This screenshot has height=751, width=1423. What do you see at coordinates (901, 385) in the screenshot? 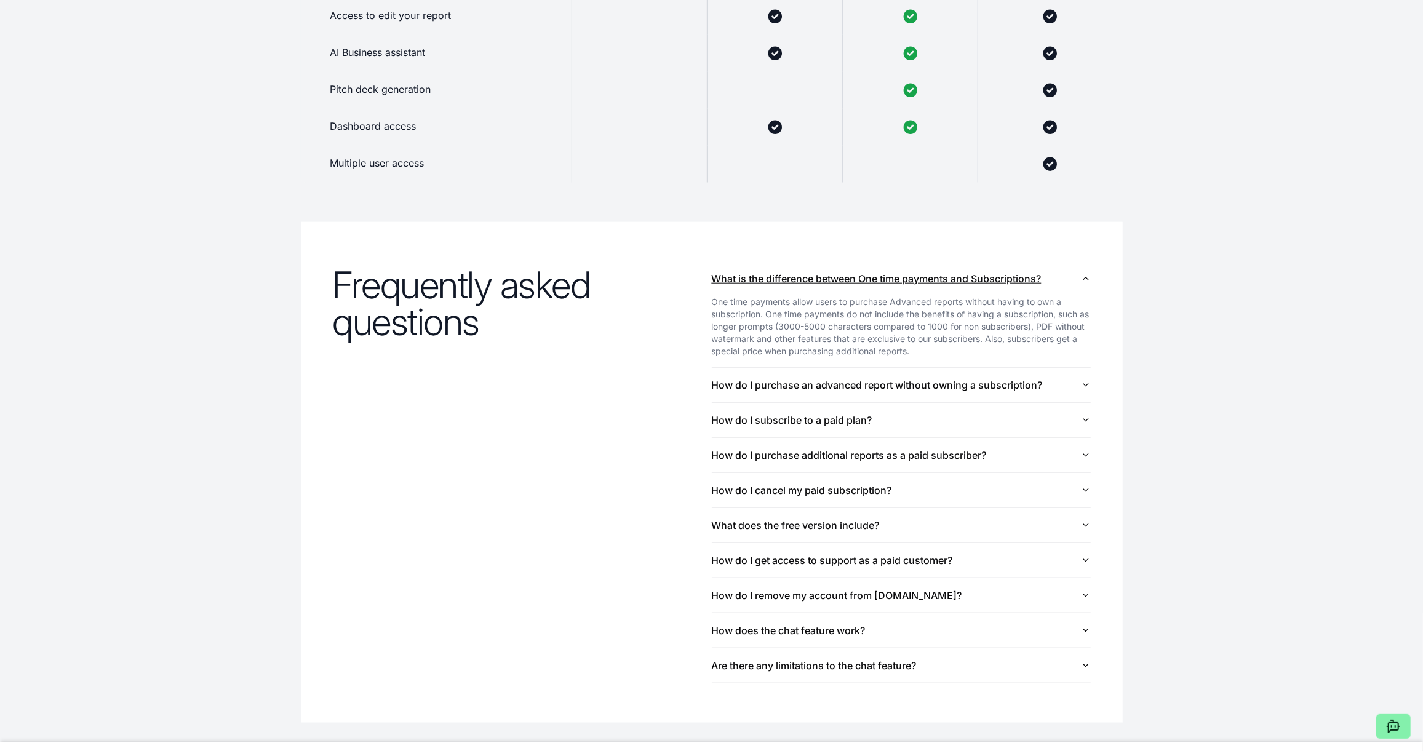
I see `button: How do I purchase an advanced report without owning a subscription?` at bounding box center [901, 385].